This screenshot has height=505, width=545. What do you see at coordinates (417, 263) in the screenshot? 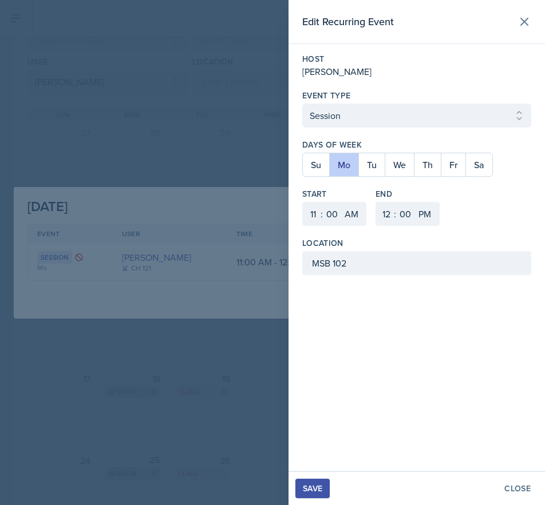
I see `input: Enter location` at bounding box center [417, 263].